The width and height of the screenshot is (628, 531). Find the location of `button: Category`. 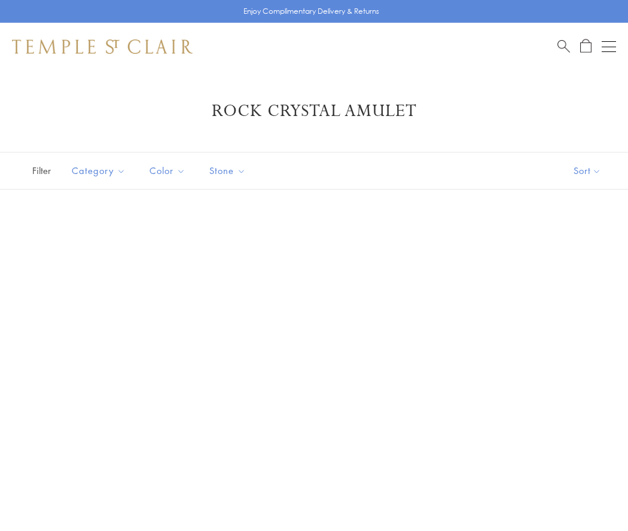

button: Category is located at coordinates (99, 170).